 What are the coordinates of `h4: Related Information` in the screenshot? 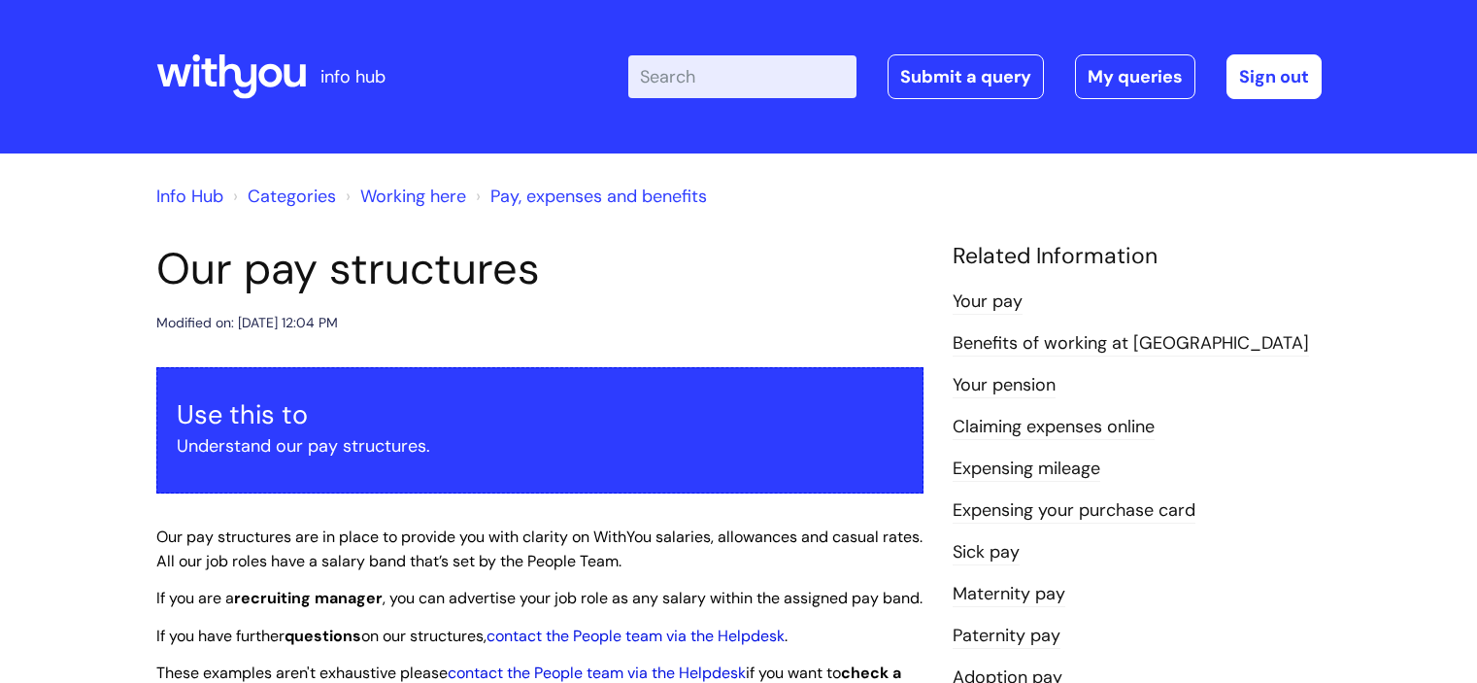 It's located at (1137, 256).